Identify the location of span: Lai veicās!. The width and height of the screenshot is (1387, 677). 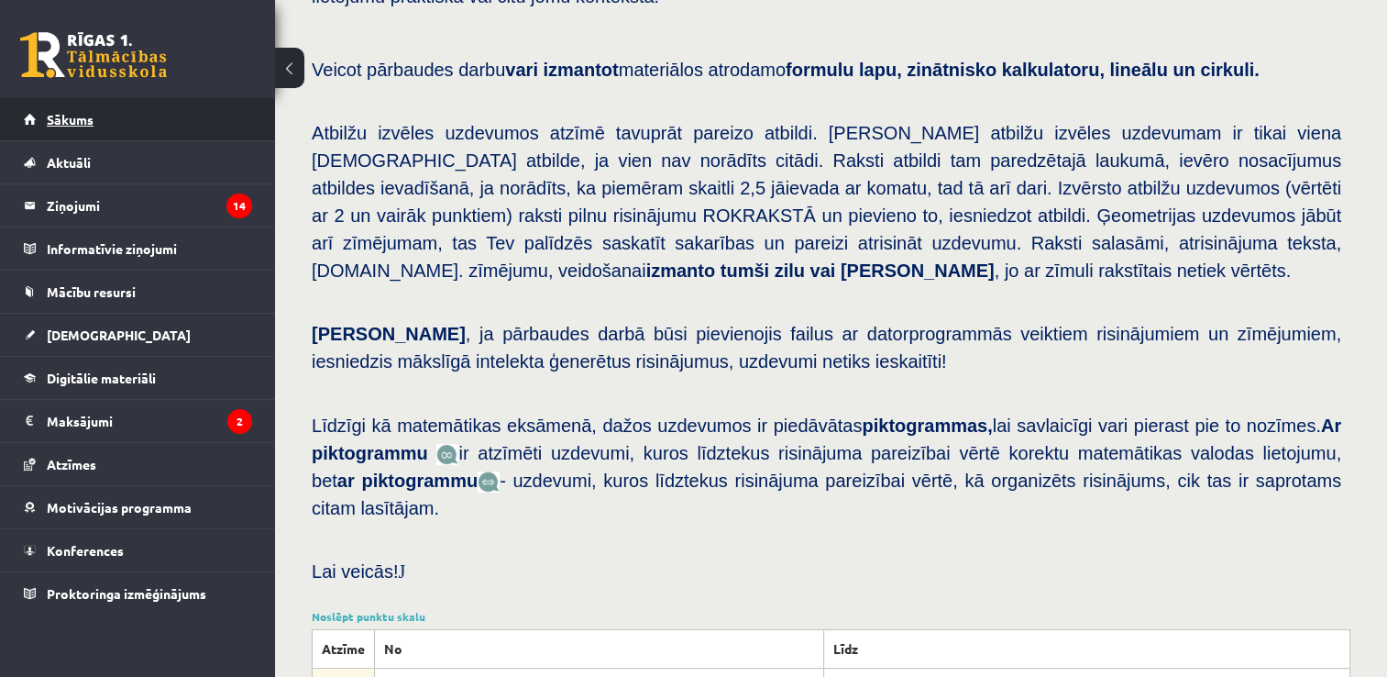
(355, 571).